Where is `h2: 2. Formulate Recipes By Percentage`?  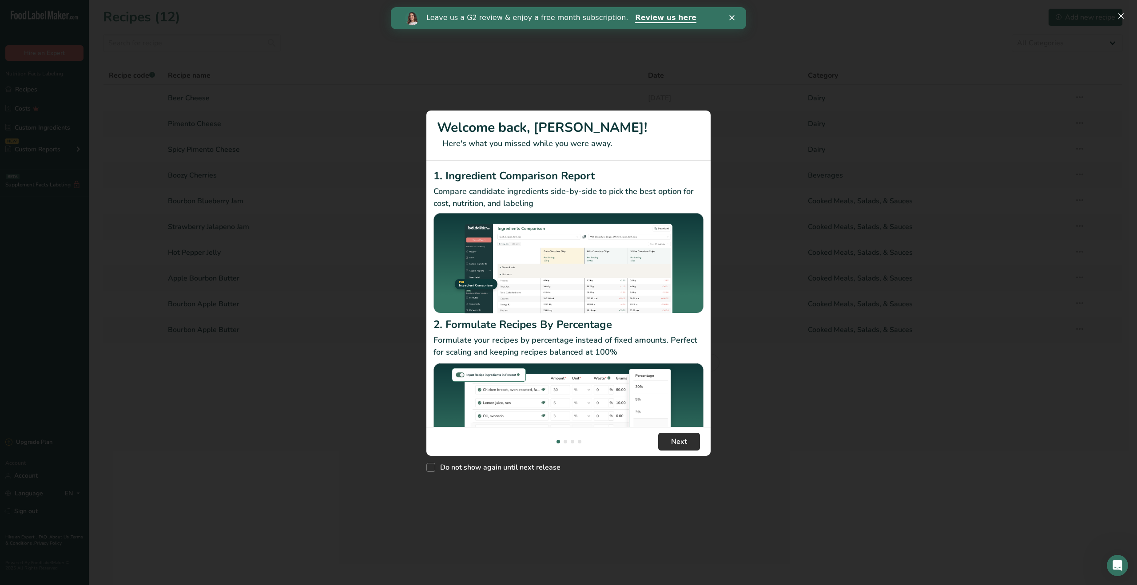
h2: 2. Formulate Recipes By Percentage is located at coordinates (569, 325).